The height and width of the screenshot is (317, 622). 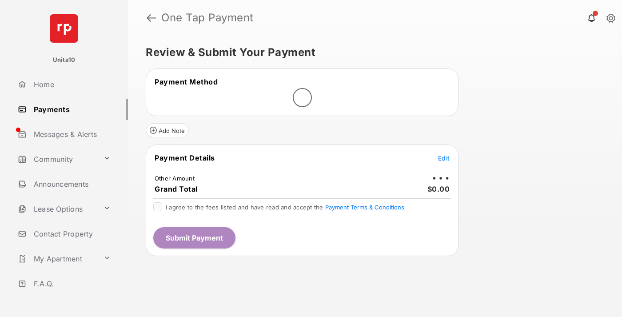 What do you see at coordinates (71, 283) in the screenshot?
I see `a: F.A.Q.` at bounding box center [71, 283].